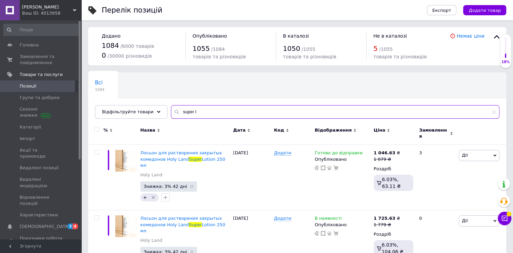  I want to click on div: Перелік позицій, so click(132, 10).